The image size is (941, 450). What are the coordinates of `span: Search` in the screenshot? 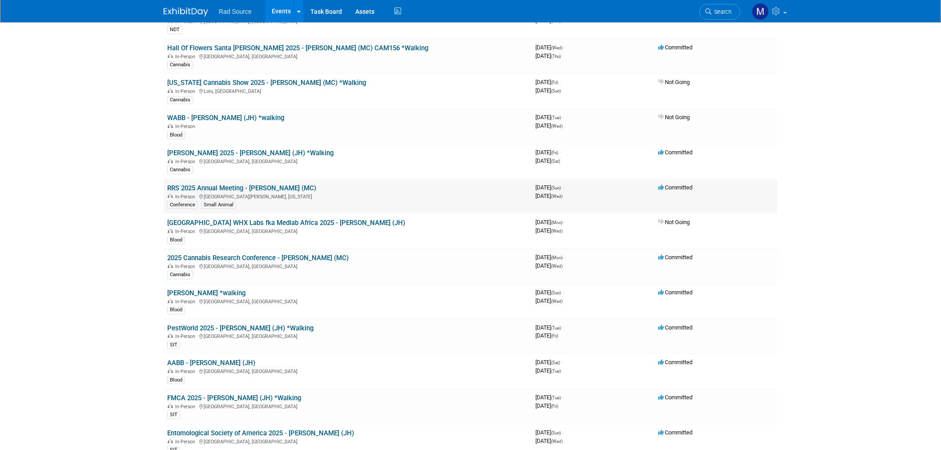 It's located at (722, 12).